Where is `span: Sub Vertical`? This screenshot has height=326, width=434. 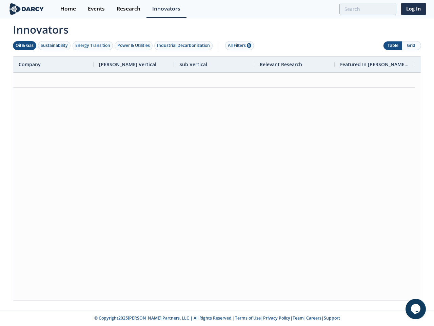 span: Sub Vertical is located at coordinates (193, 64).